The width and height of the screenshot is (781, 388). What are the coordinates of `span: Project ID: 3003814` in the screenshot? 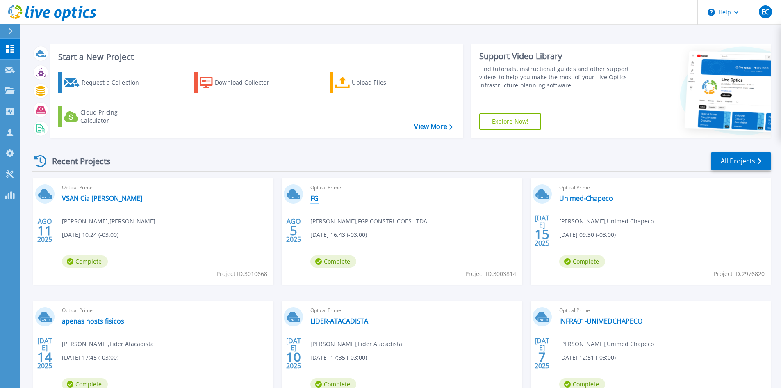 It's located at (491, 274).